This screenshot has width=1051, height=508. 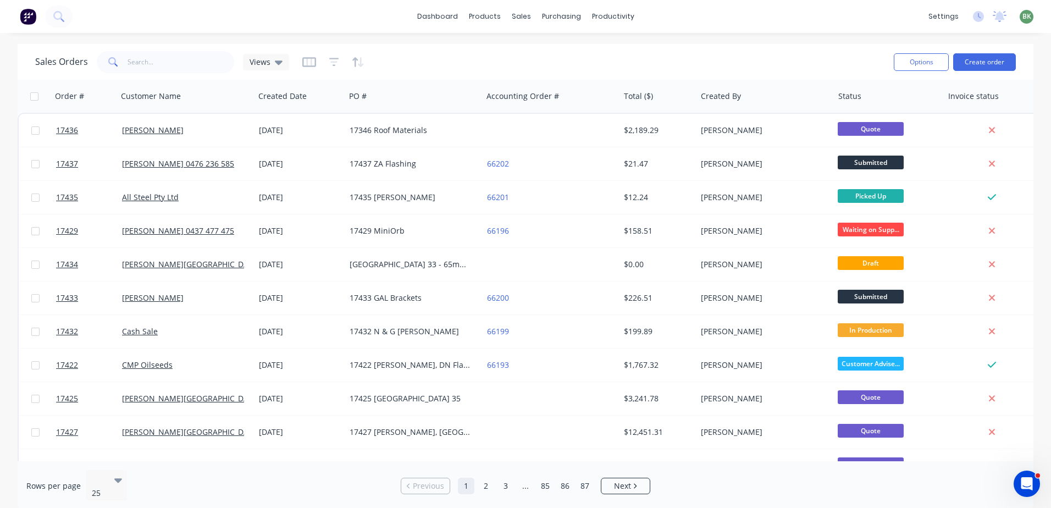 What do you see at coordinates (498, 297) in the screenshot?
I see `a: 66200` at bounding box center [498, 297].